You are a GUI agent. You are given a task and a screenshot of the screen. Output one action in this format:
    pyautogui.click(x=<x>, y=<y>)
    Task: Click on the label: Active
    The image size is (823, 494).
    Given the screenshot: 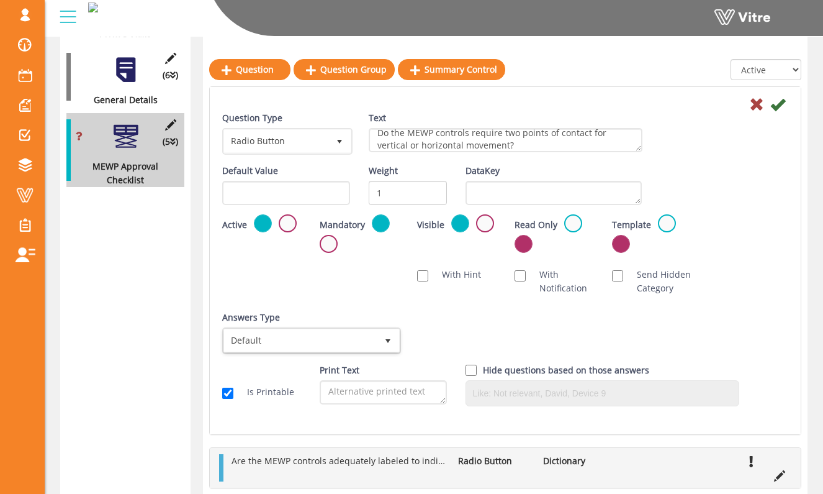 What is the action you would take?
    pyautogui.click(x=235, y=225)
    